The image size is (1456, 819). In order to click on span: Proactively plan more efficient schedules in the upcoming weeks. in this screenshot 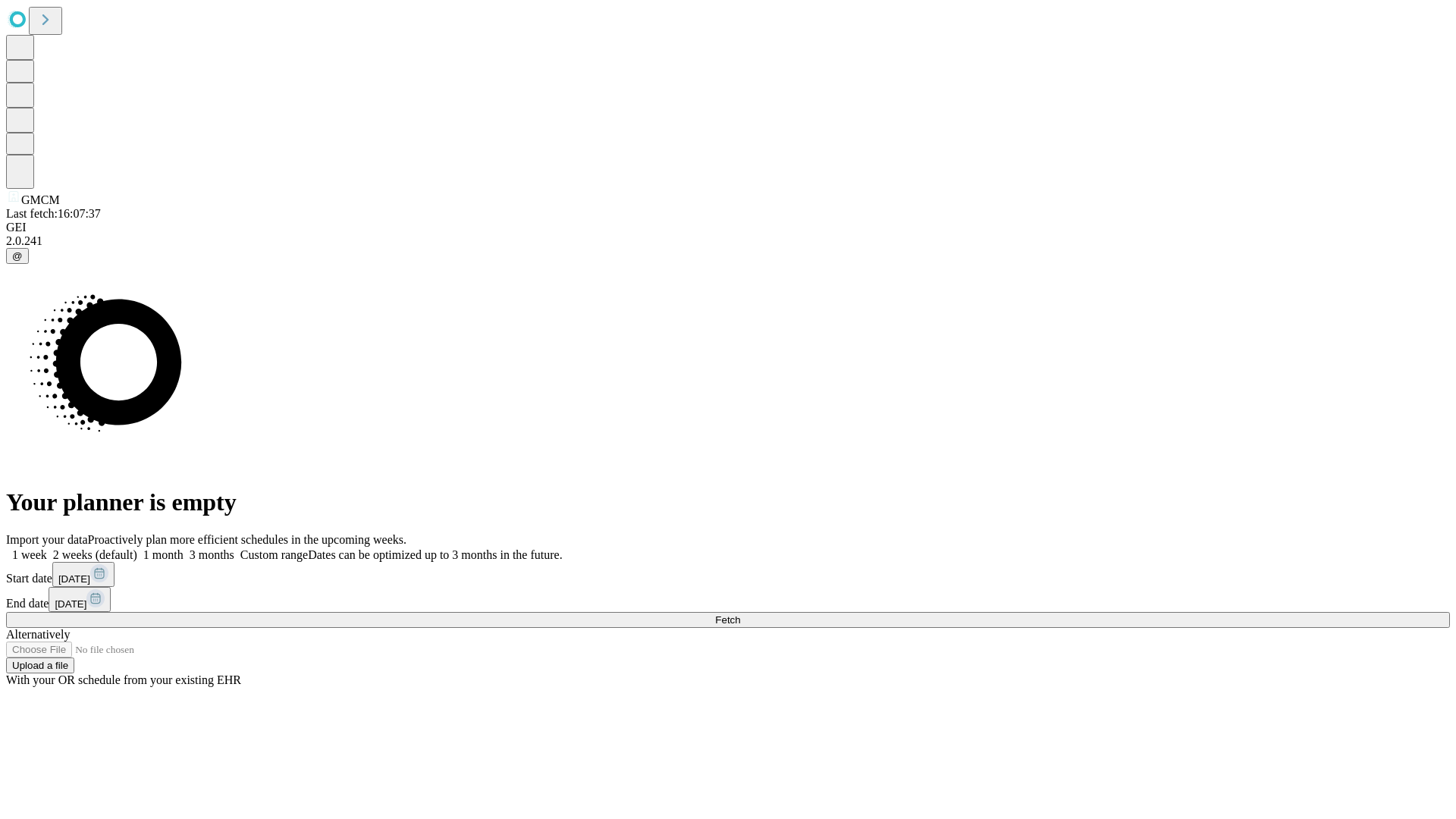, I will do `click(247, 539)`.